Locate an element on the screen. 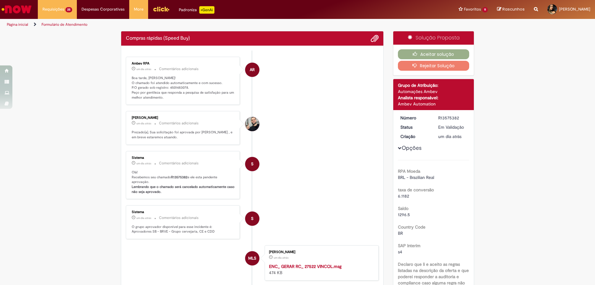  span: 25 is located at coordinates (69, 10).